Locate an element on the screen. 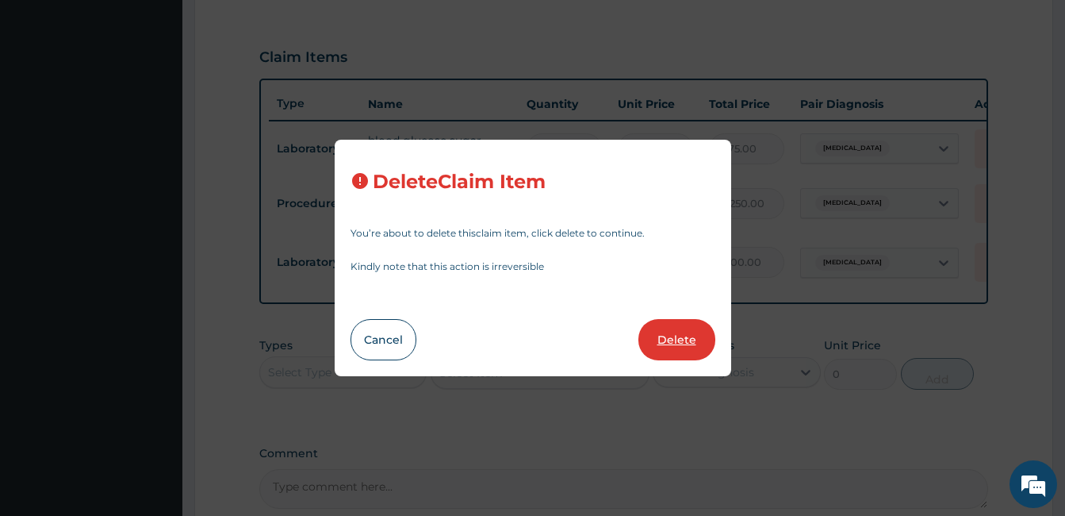 This screenshot has width=1065, height=516. button: Delete is located at coordinates (677, 340).